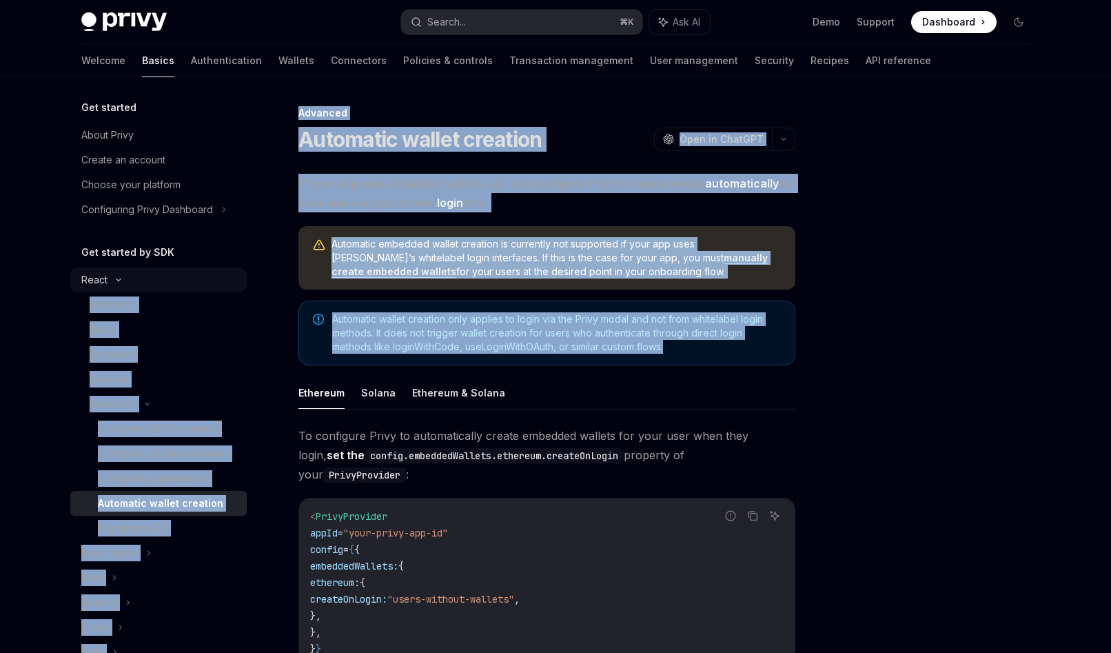  What do you see at coordinates (522, 22) in the screenshot?
I see `button: Search...⌘K` at bounding box center [522, 22].